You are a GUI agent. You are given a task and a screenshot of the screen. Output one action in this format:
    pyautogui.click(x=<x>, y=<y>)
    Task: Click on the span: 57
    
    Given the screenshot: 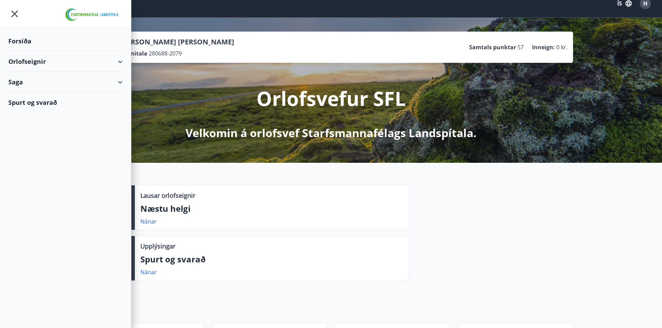 What is the action you would take?
    pyautogui.click(x=521, y=47)
    